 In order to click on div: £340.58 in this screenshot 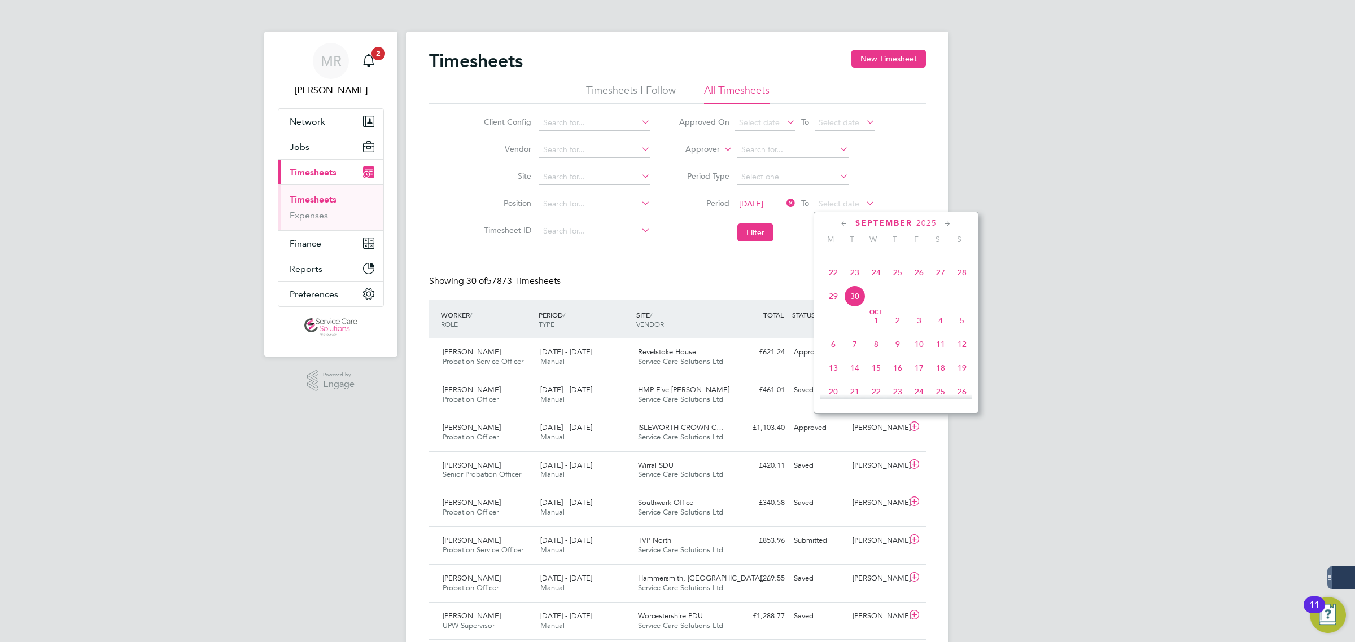, I will do `click(760, 503)`.